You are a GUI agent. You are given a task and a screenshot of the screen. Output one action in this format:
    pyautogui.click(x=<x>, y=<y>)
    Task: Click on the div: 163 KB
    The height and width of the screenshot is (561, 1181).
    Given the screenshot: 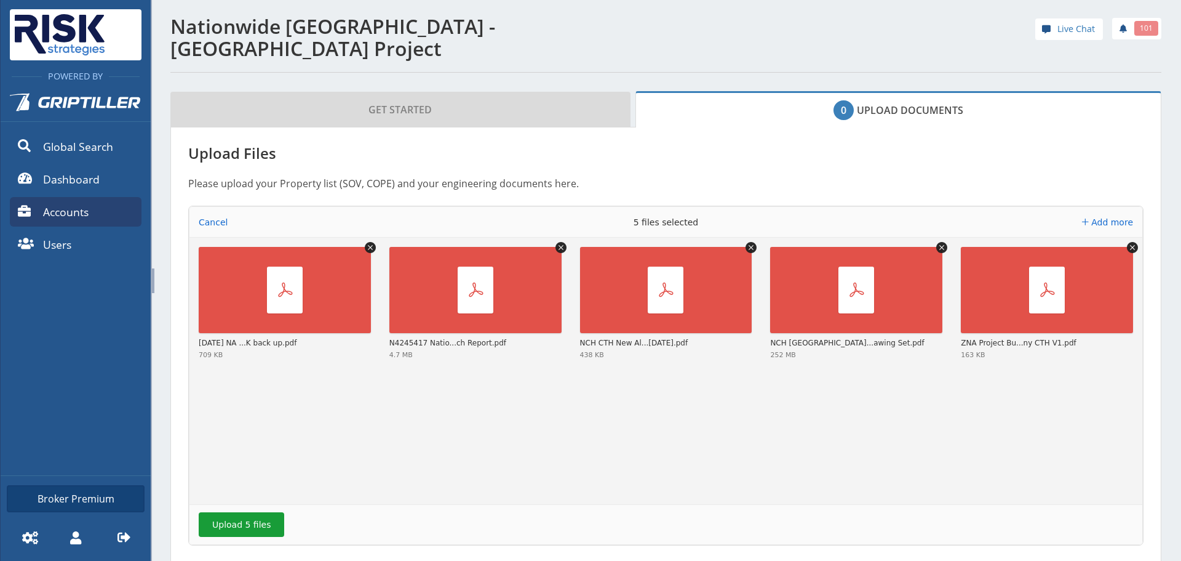 What is the action you would take?
    pyautogui.click(x=973, y=354)
    